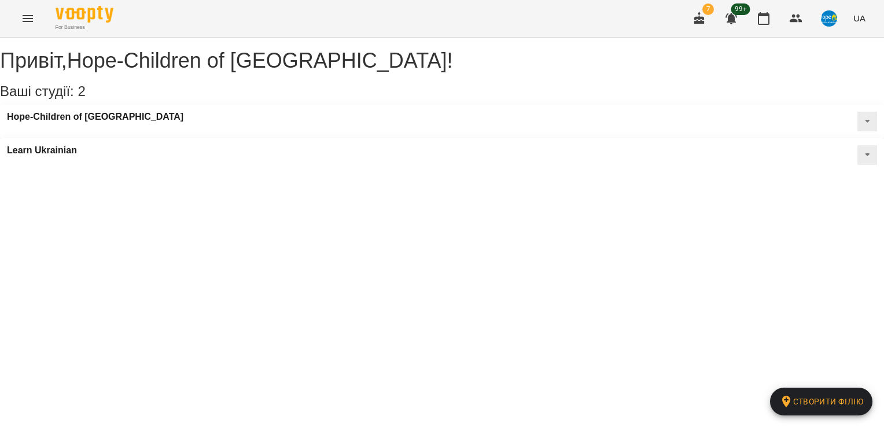 This screenshot has height=427, width=884. I want to click on span: UA, so click(859, 18).